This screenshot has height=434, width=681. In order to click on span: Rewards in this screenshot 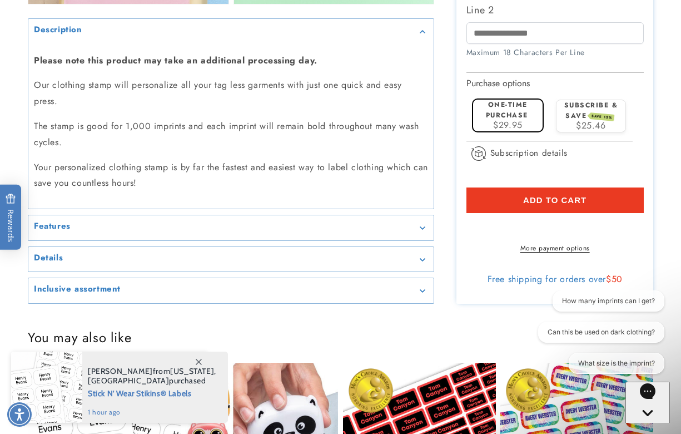, I will do `click(11, 217)`.